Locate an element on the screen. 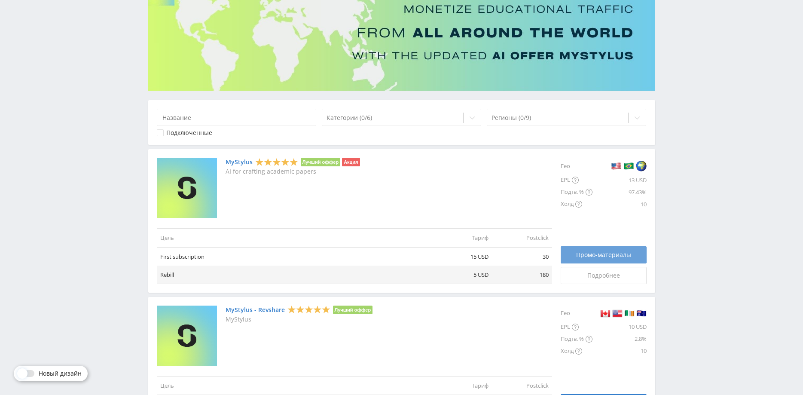  td: 15 USD is located at coordinates (462, 256).